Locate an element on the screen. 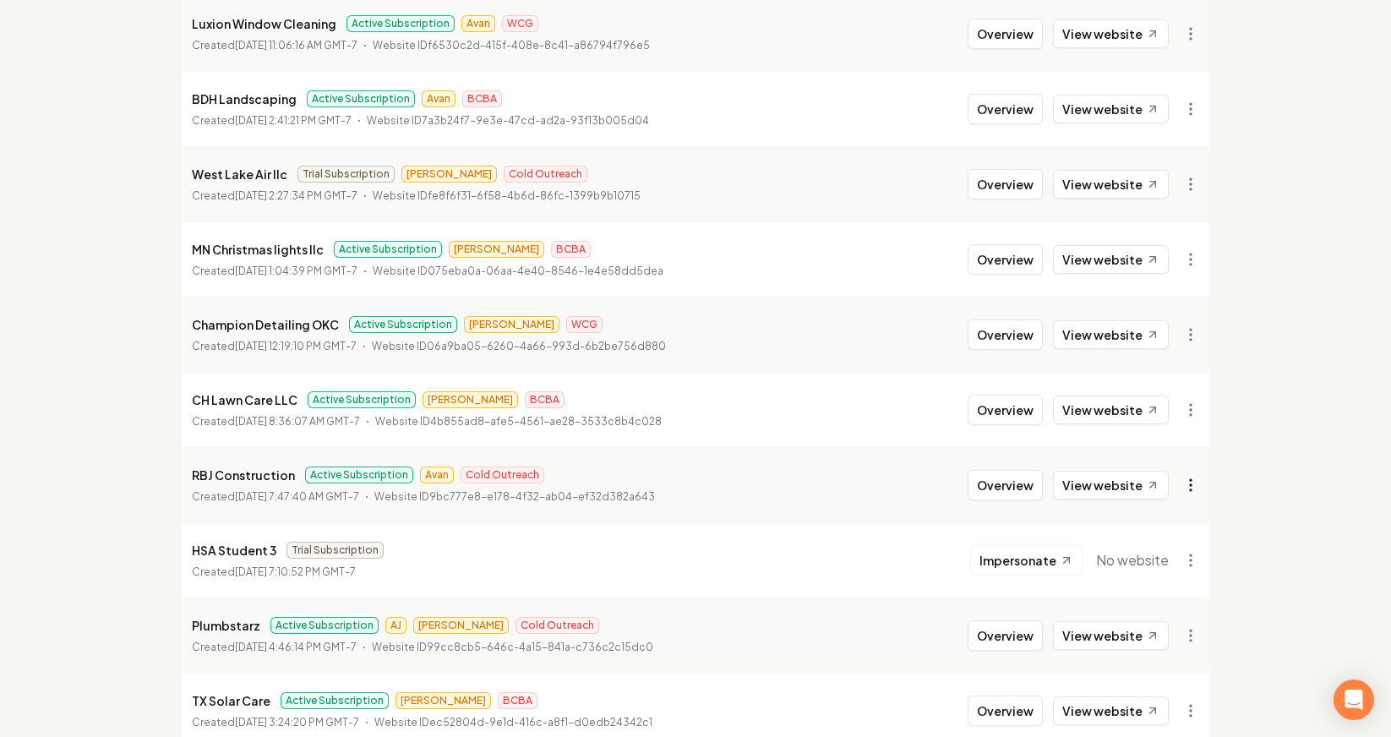 The height and width of the screenshot is (737, 1391). p: BDH Landscaping is located at coordinates (244, 99).